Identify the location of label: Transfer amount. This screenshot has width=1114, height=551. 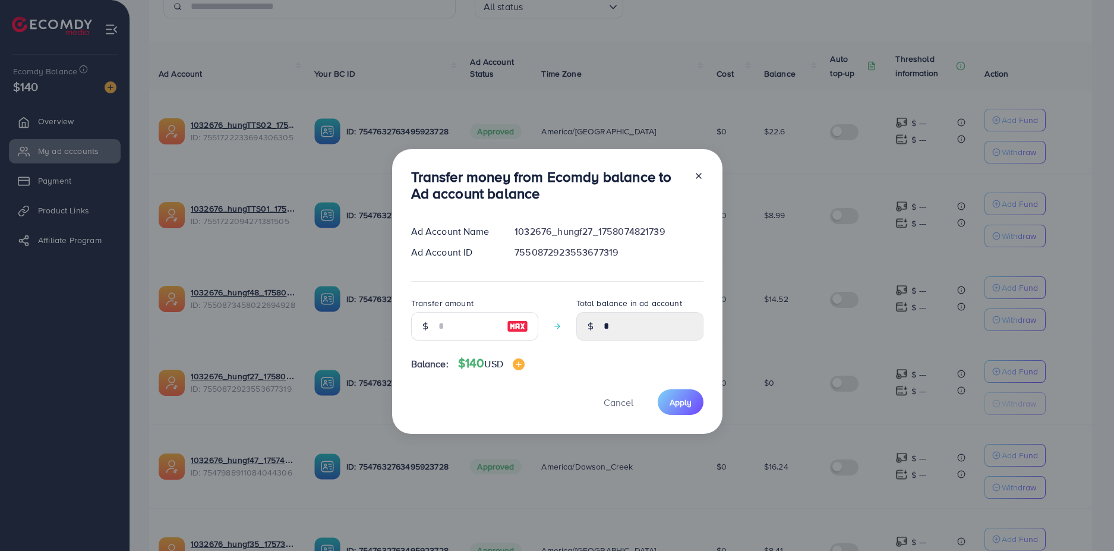
(442, 303).